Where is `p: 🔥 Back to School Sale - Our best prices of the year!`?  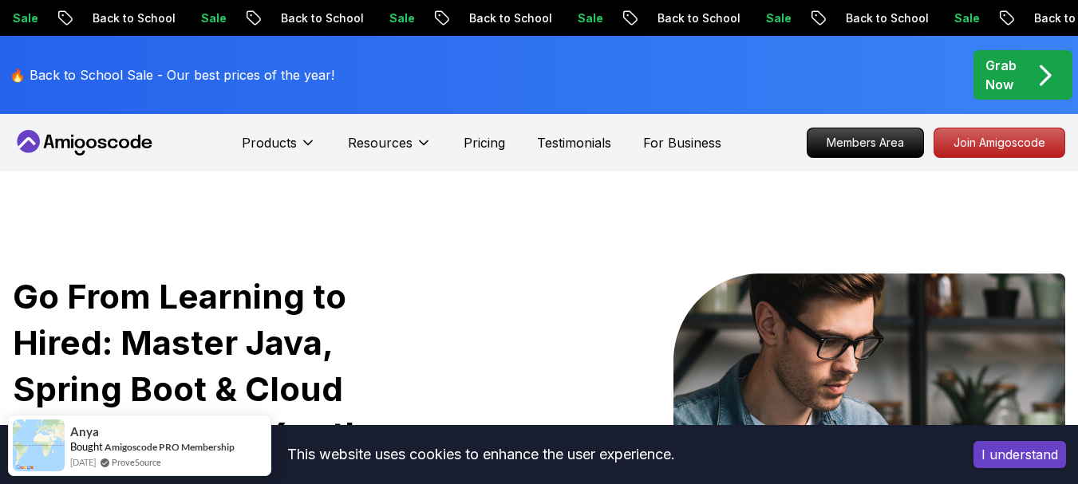
p: 🔥 Back to School Sale - Our best prices of the year! is located at coordinates (172, 75).